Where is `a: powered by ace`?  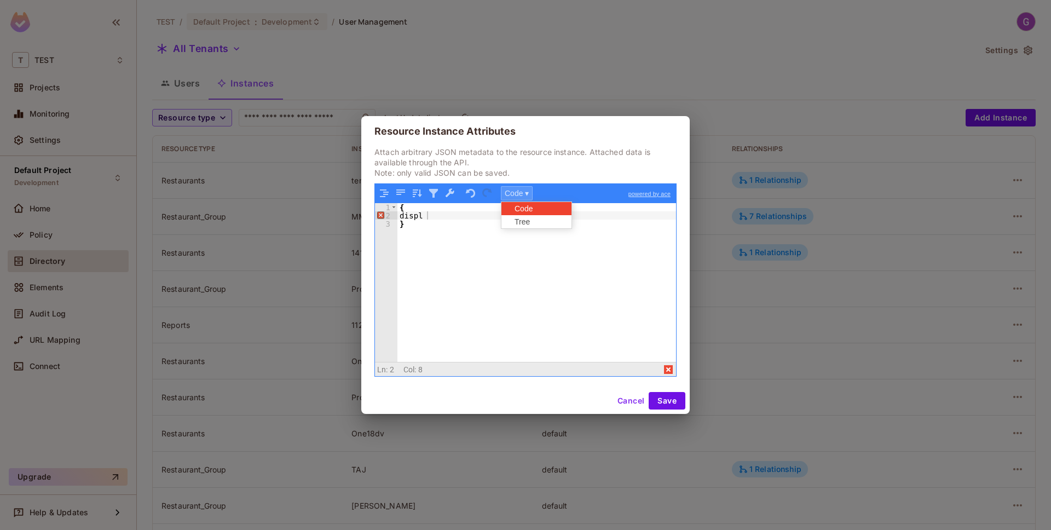
a: powered by ace is located at coordinates (649, 194).